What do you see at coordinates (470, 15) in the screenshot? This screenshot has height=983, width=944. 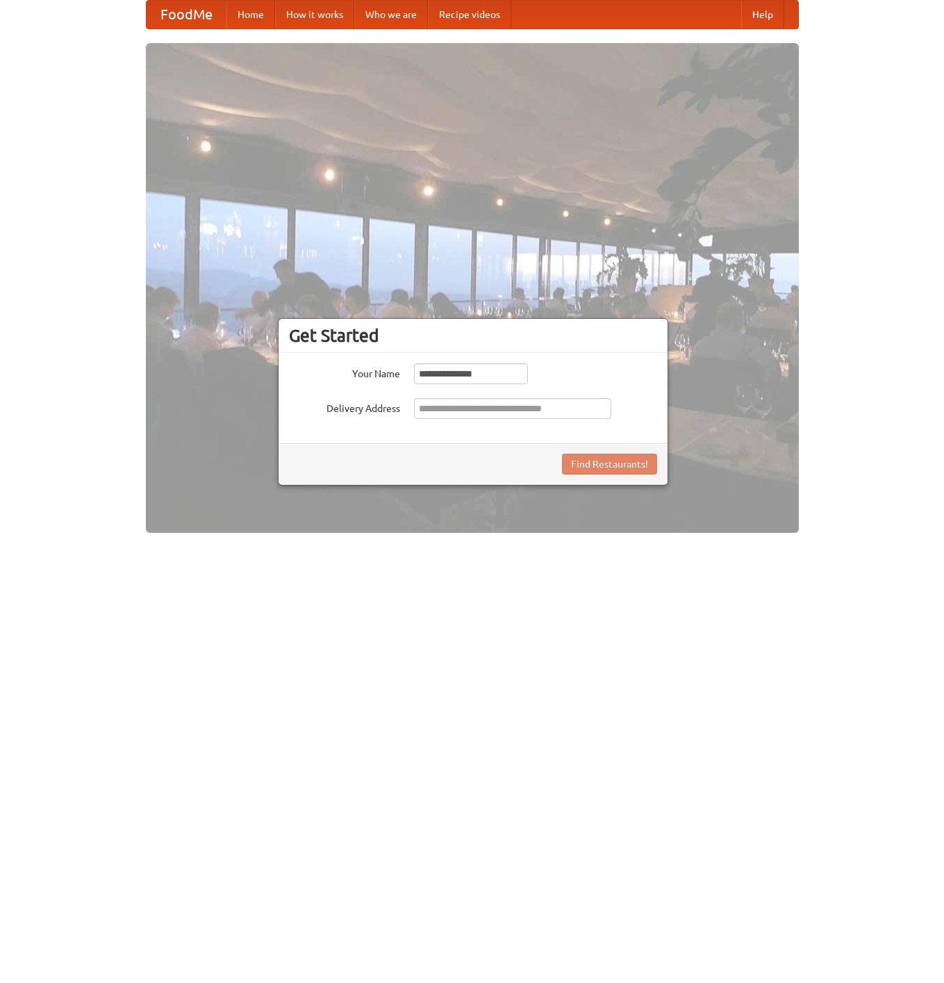 I see `a: Recipe videos` at bounding box center [470, 15].